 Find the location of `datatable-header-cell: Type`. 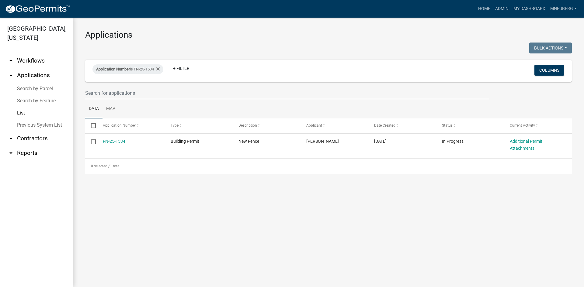

datatable-header-cell: Type is located at coordinates (198, 126).